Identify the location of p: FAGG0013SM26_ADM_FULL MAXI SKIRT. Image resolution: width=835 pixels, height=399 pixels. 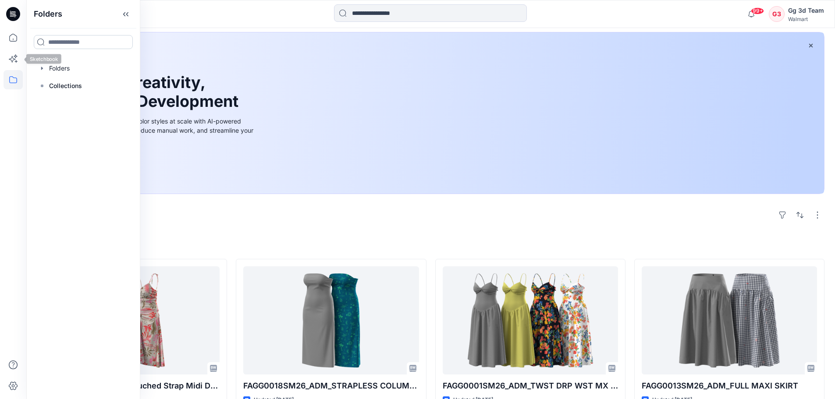
(730, 386).